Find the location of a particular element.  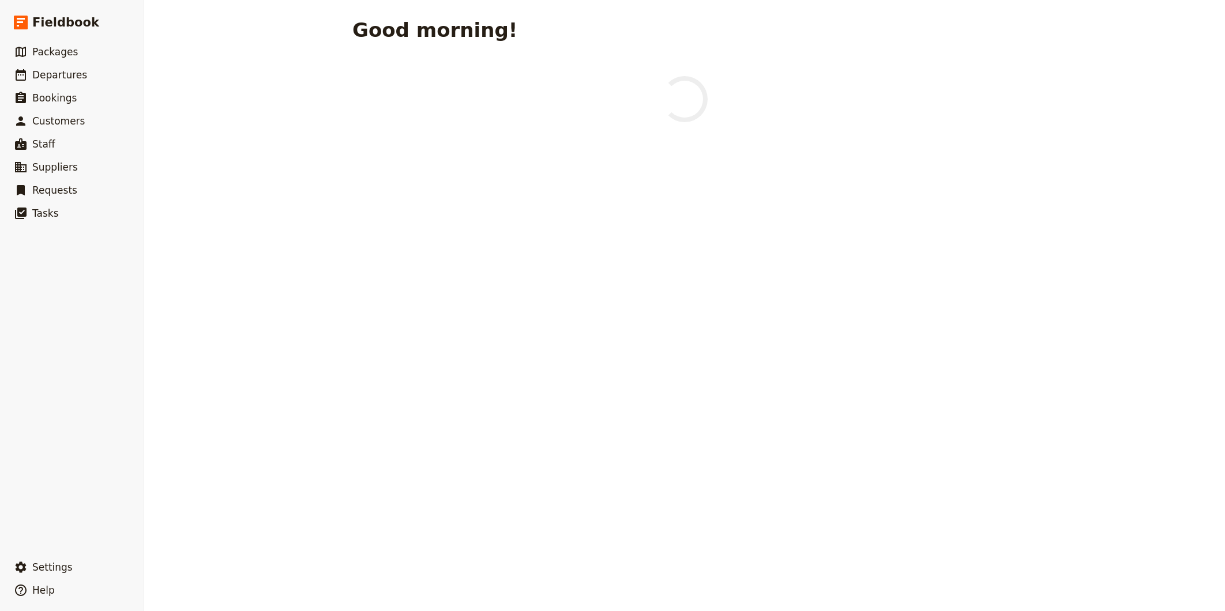

span: Bookings is located at coordinates (54, 98).